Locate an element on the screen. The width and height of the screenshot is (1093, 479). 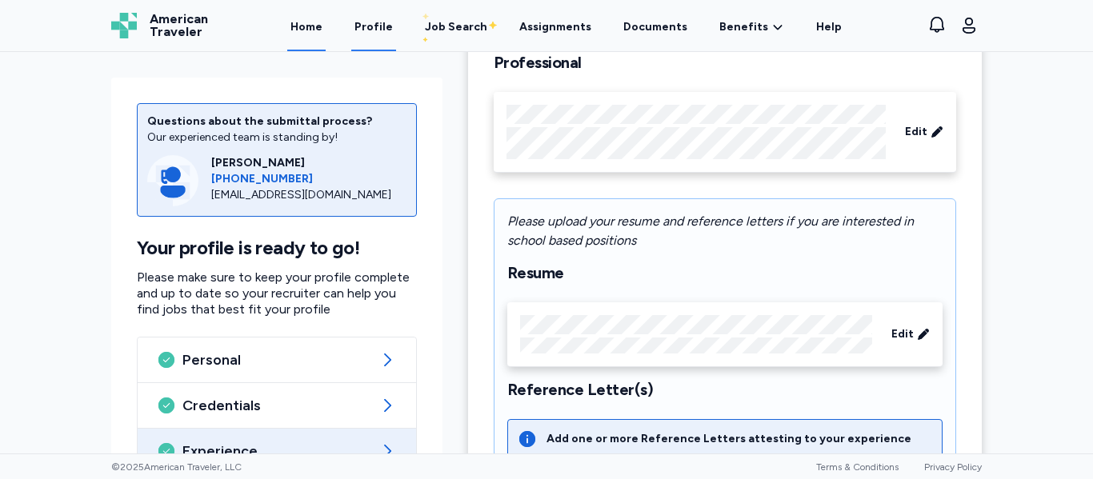
img: Consultant is located at coordinates (173, 181).